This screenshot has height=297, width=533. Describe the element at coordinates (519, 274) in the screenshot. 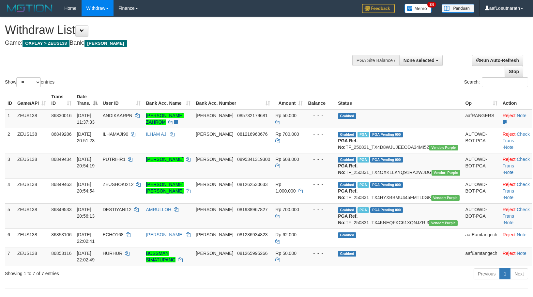

I see `a: Next` at that location.